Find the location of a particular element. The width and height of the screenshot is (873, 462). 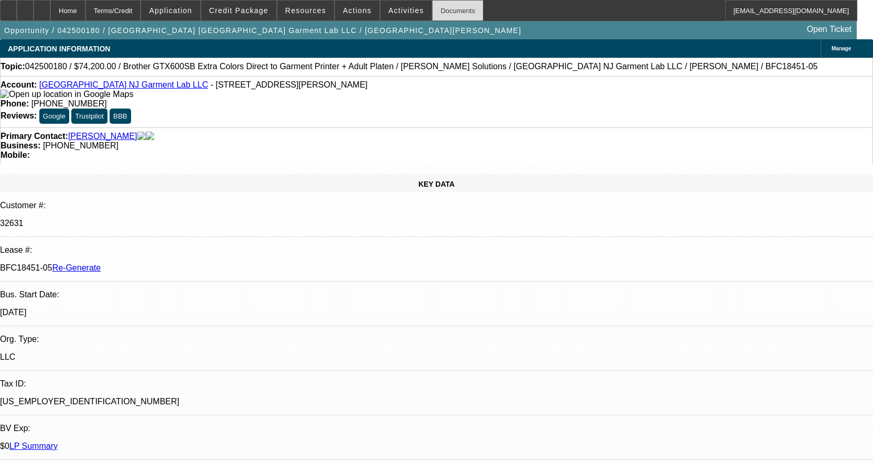

strong: Business: is located at coordinates (20, 145).